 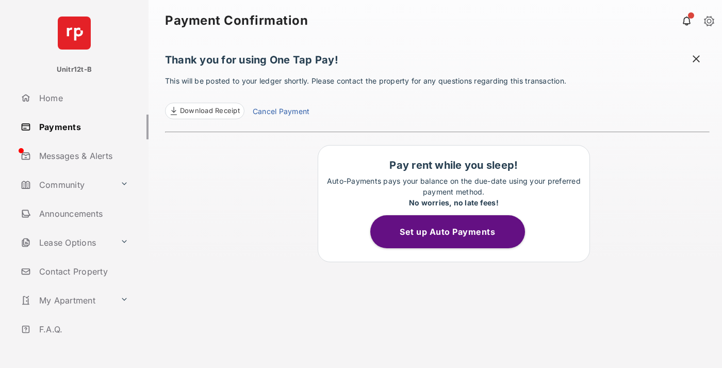 What do you see at coordinates (74, 33) in the screenshot?
I see `img: svg+xml;base64,PHN2ZyB4bWxucz0iaHR0cDovL3d3dy53My5vcmcvMjAwMC9zdmciIHdpZHRoPSI2NCIgaGVpZ2h0PSI2NC...` at bounding box center [74, 33].